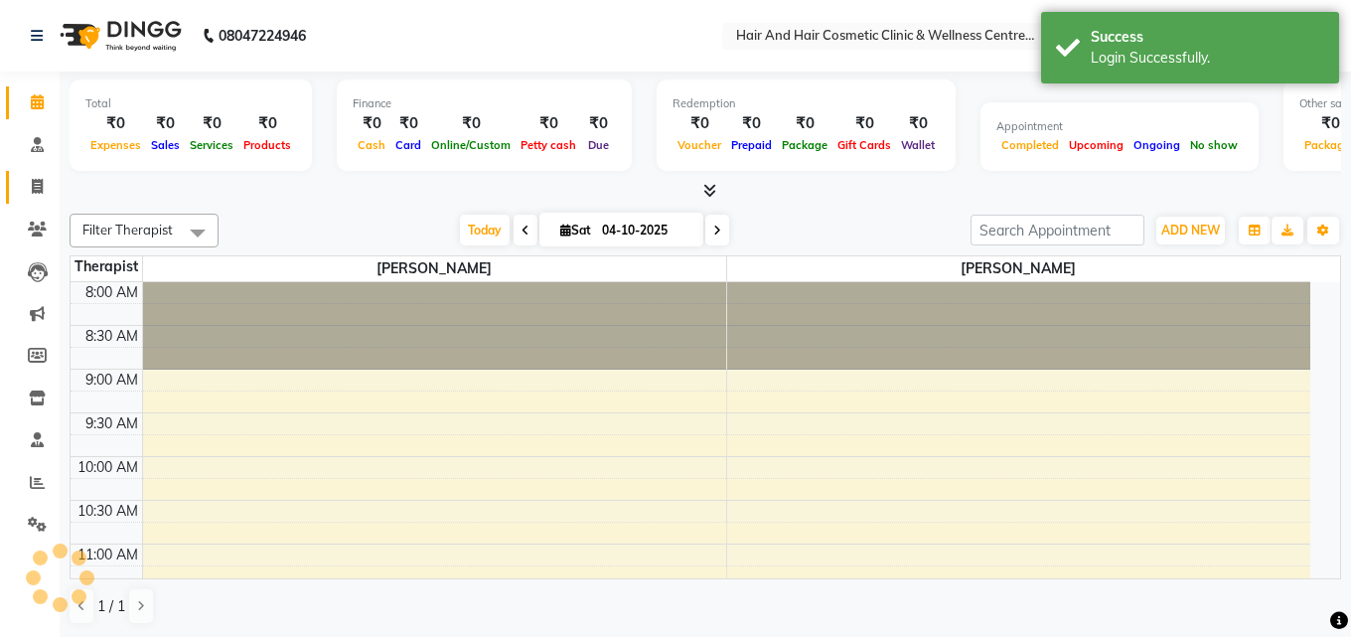  What do you see at coordinates (111, 292) in the screenshot?
I see `div: 8:00 AM` at bounding box center [111, 292].